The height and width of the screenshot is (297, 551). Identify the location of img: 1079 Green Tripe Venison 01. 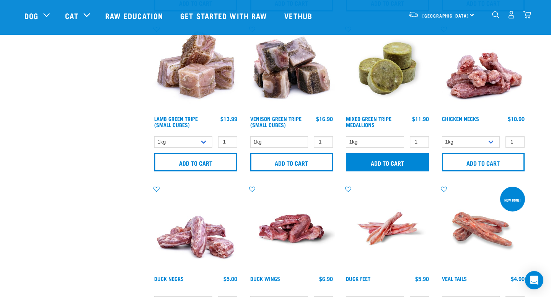
(291, 68).